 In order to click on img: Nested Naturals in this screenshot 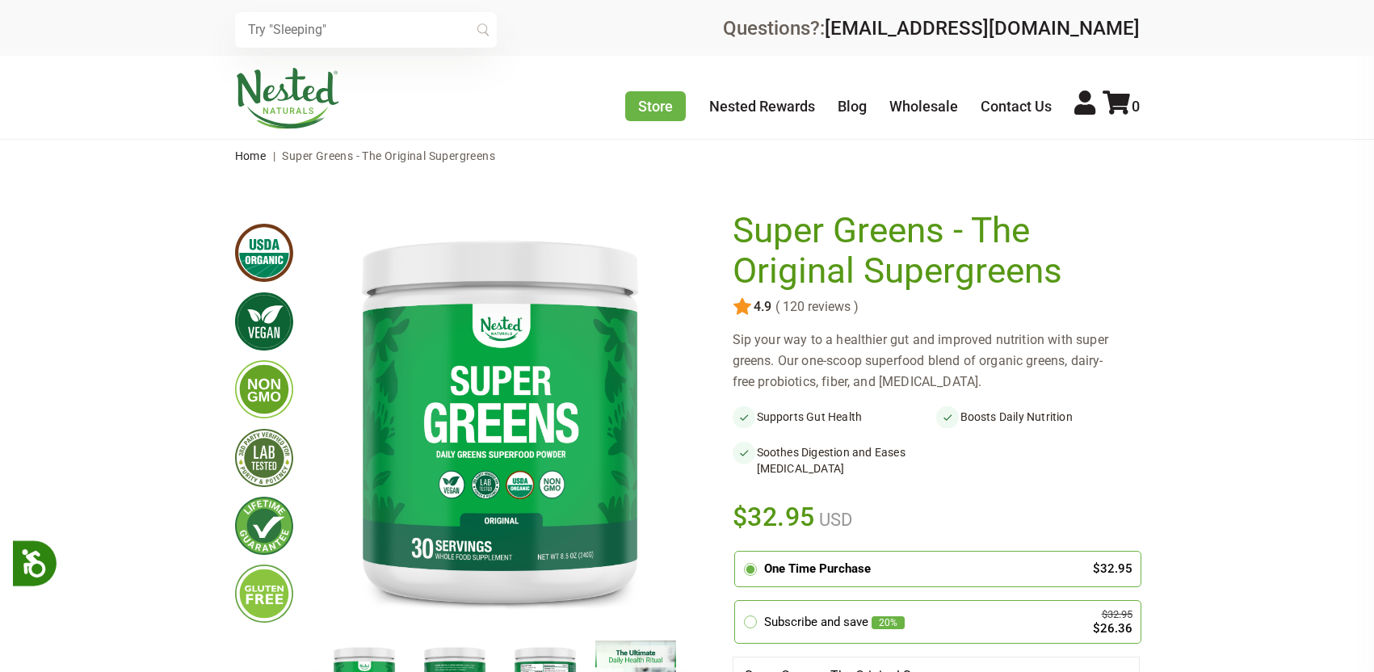, I will do `click(288, 99)`.